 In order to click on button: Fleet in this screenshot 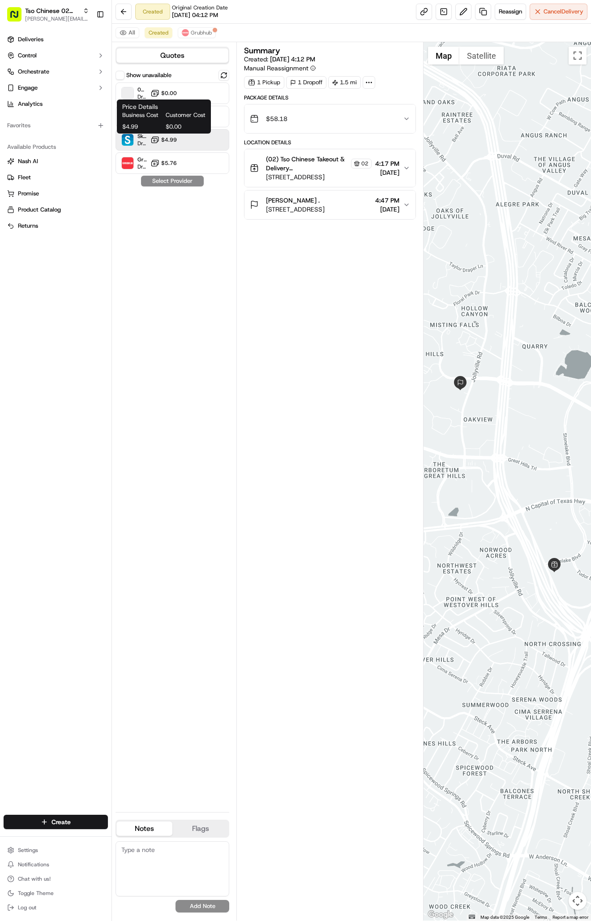, I will do `click(56, 177)`.